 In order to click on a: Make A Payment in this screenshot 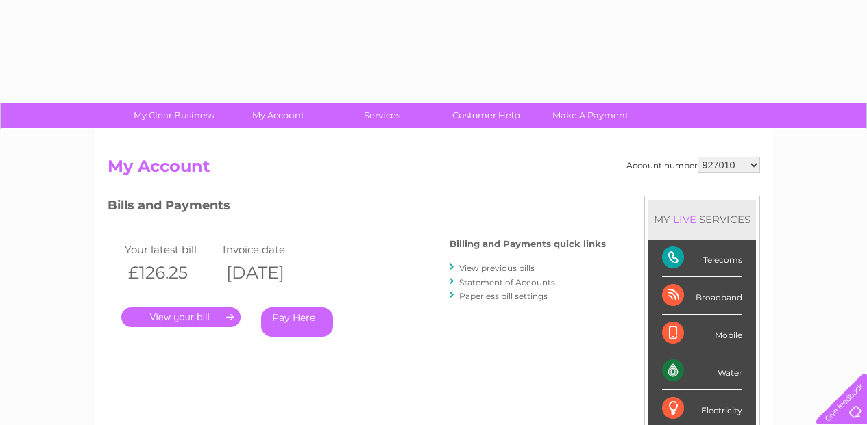, I will do `click(590, 115)`.